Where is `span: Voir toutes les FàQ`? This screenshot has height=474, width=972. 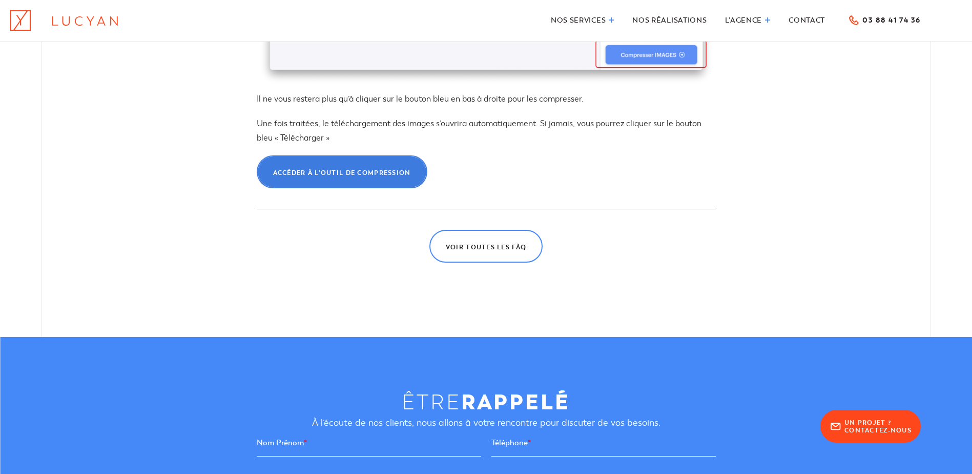 span: Voir toutes les FàQ is located at coordinates (486, 247).